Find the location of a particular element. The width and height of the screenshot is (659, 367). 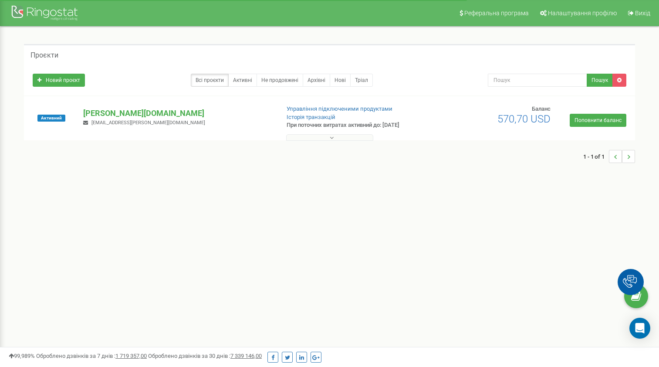

span: Вихід is located at coordinates (642, 13).